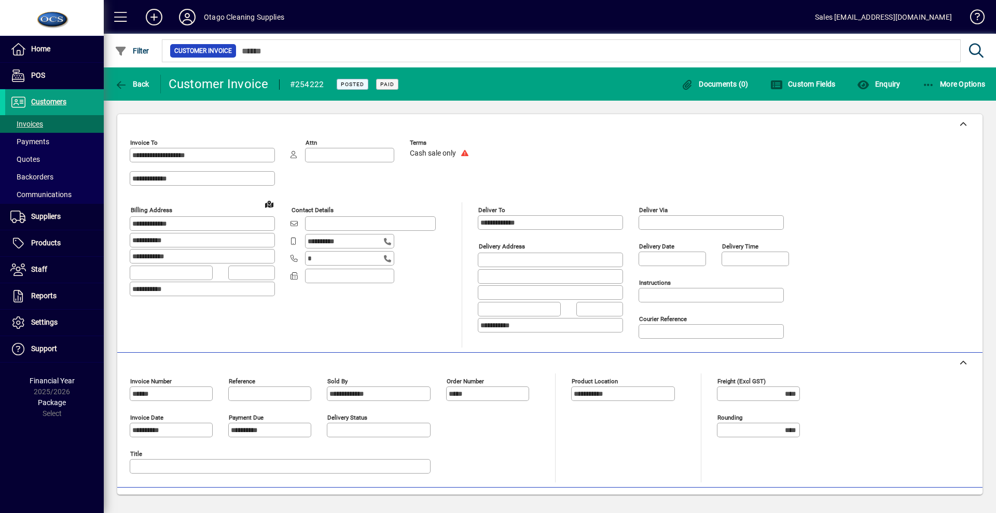 This screenshot has width=996, height=513. Describe the element at coordinates (54, 49) in the screenshot. I see `a: Home` at that location.